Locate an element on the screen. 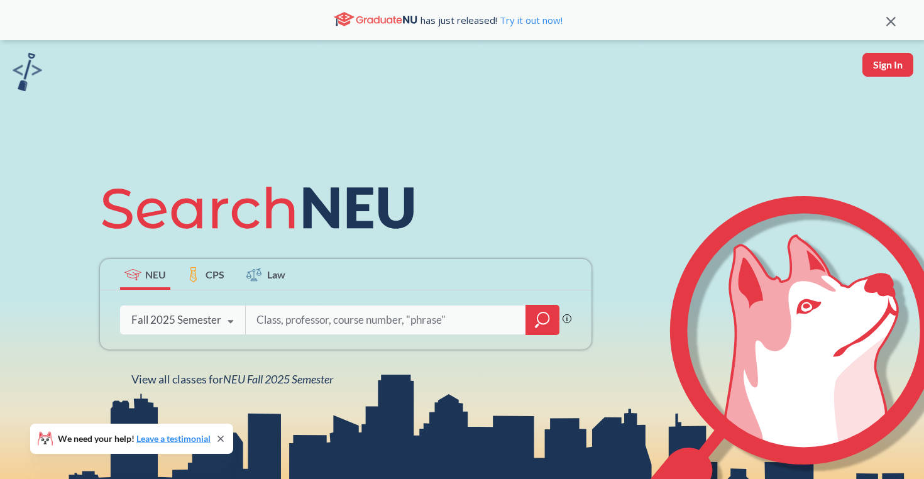 The image size is (924, 479). a: Leave a testimonial is located at coordinates (173, 438).